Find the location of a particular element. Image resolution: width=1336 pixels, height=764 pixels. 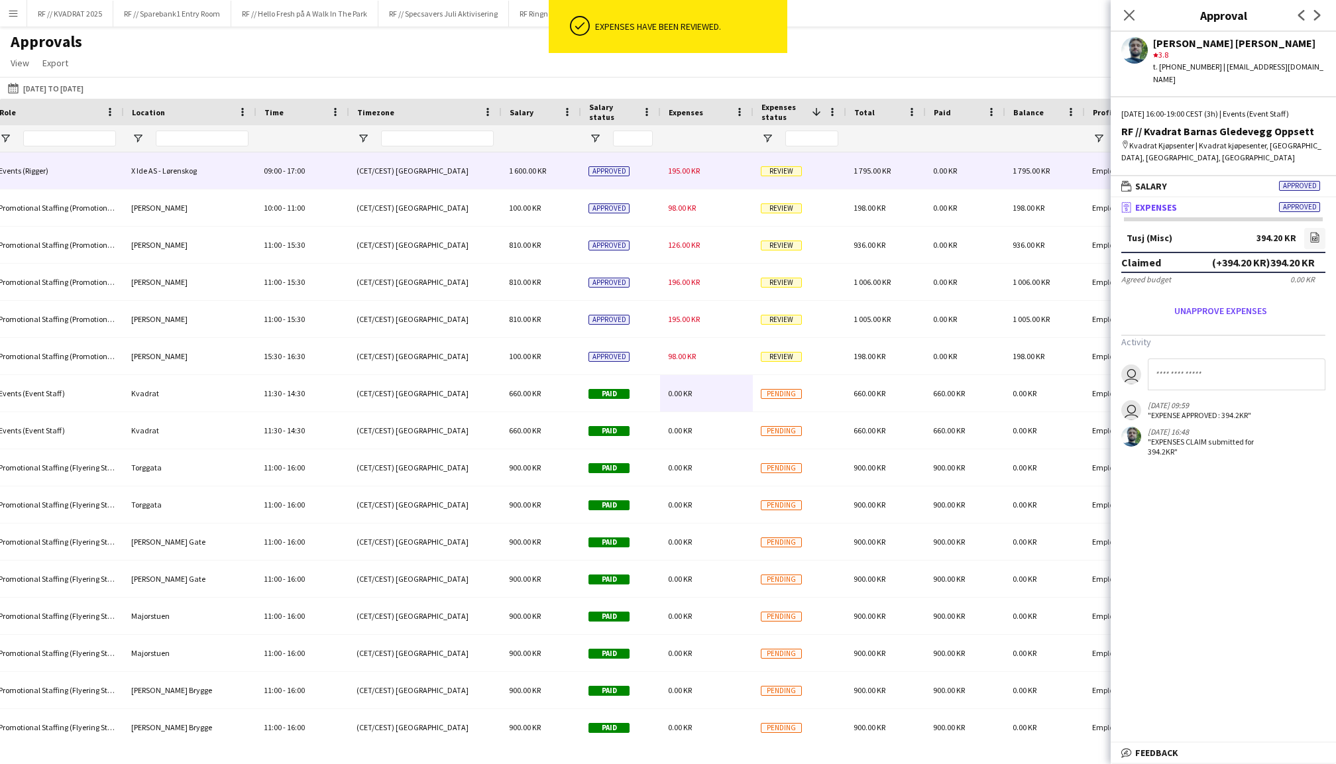

span: Balance is located at coordinates (1028, 112).